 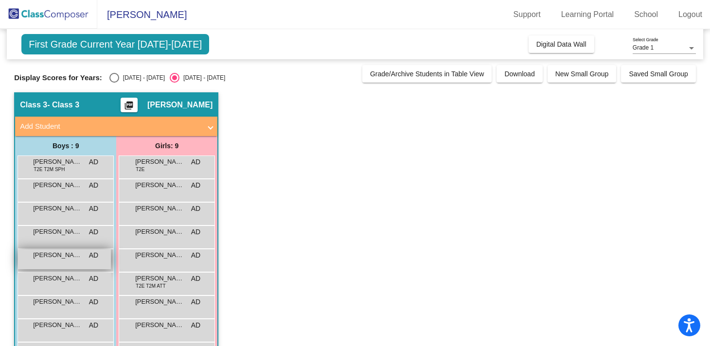 What do you see at coordinates (167, 78) in the screenshot?
I see `mat-radio-group: Select an option` at bounding box center [167, 78].